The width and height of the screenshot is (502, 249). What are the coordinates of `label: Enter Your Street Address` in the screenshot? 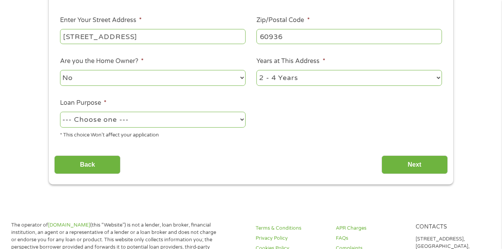 It's located at (101, 20).